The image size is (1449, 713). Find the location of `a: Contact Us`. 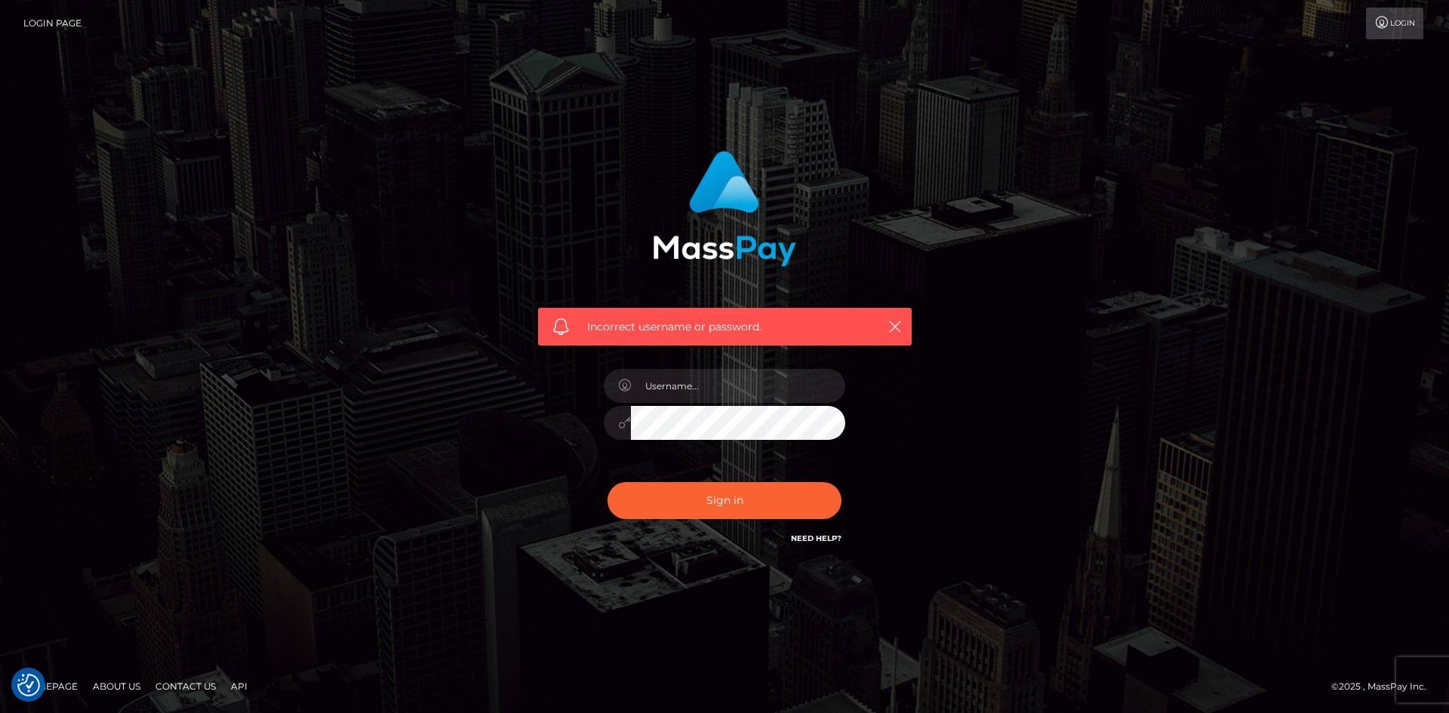

a: Contact Us is located at coordinates (186, 686).